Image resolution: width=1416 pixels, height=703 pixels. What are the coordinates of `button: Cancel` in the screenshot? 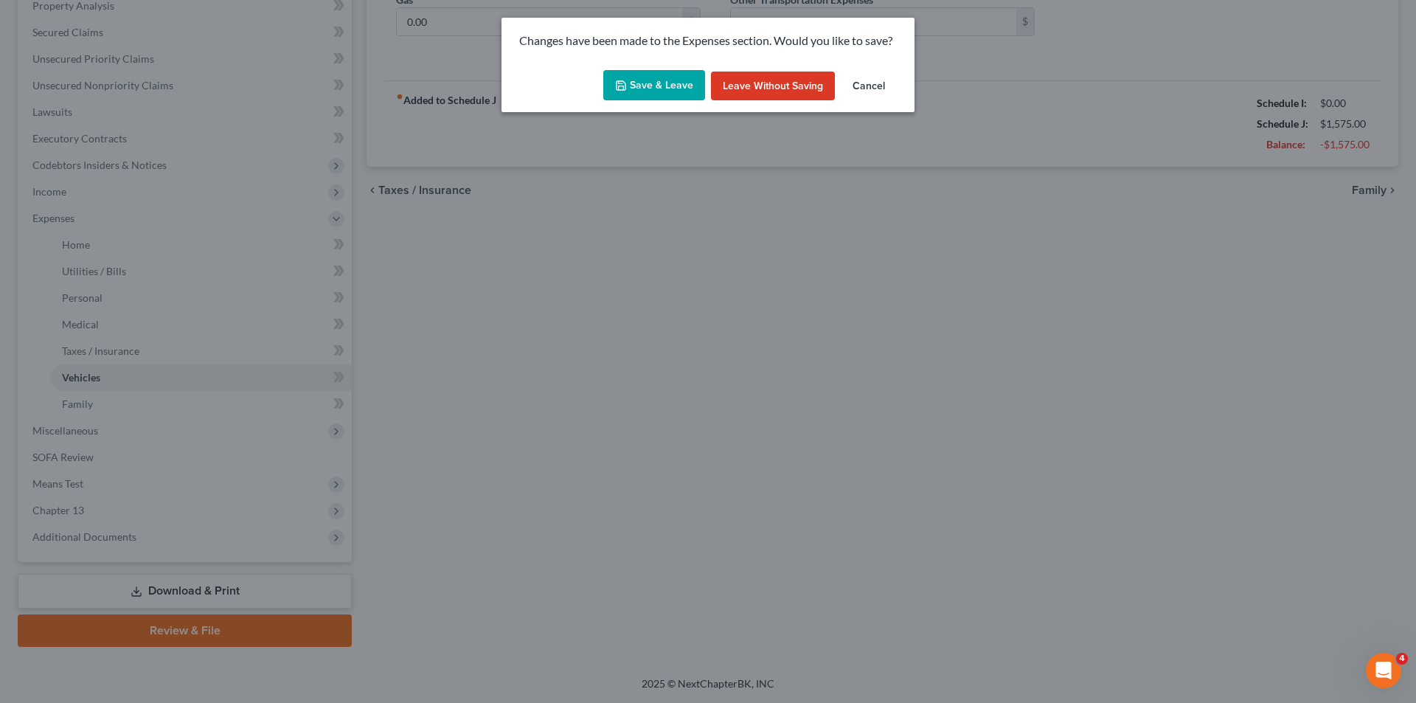 It's located at (869, 86).